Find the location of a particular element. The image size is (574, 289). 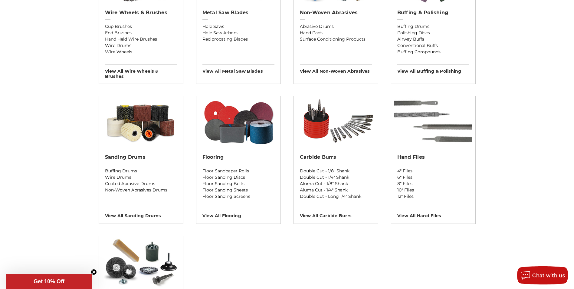

a: Non-Woven Abrasives Drums is located at coordinates (141, 190).